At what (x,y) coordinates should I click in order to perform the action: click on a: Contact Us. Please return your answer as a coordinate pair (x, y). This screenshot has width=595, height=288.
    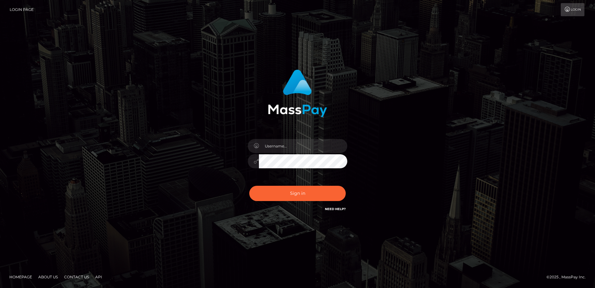
    Looking at the image, I should click on (77, 276).